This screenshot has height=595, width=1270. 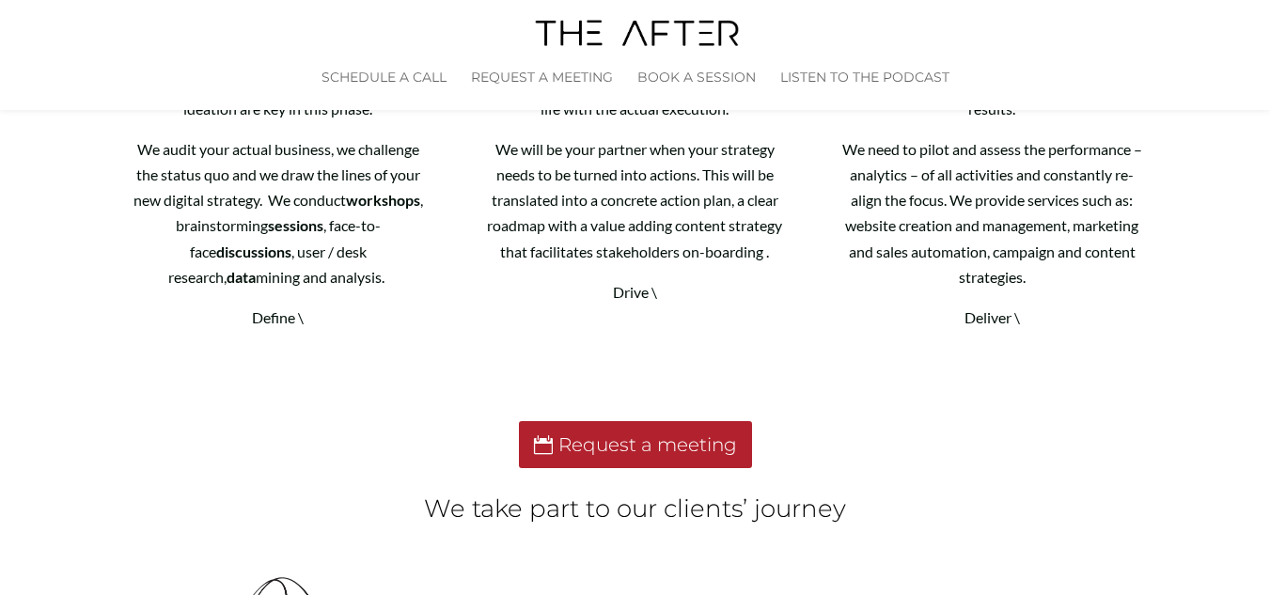 I want to click on strong: data, so click(x=241, y=276).